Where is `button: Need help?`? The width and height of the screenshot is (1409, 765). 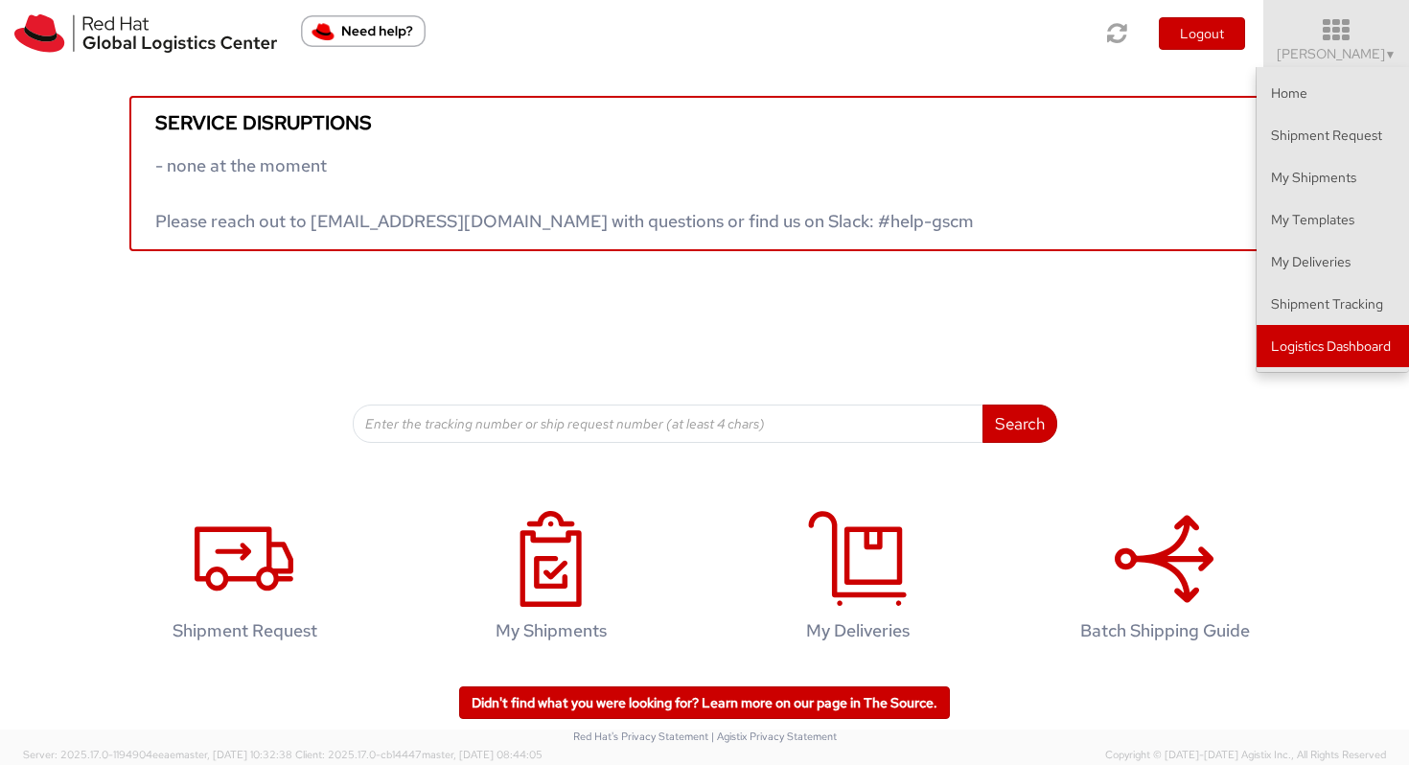 button: Need help? is located at coordinates (363, 31).